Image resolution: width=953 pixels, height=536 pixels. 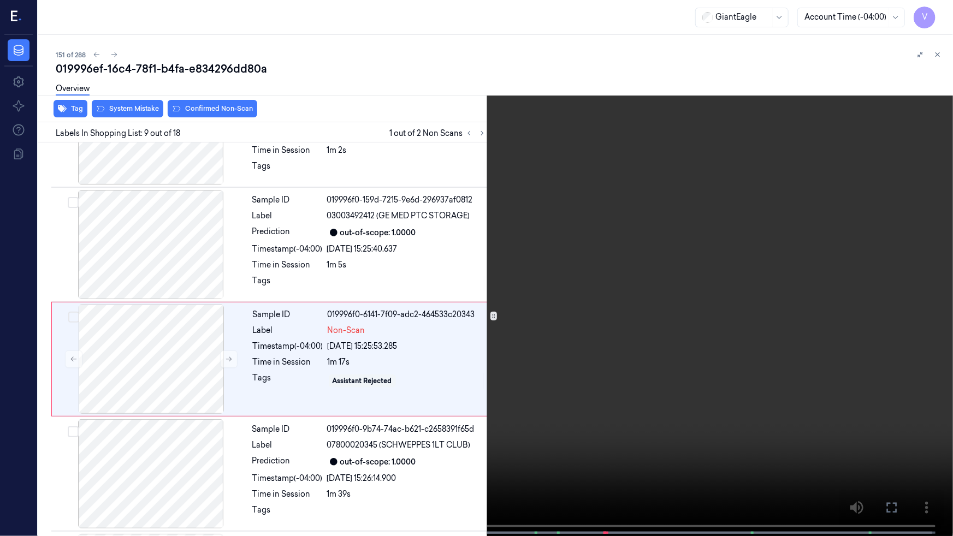 What do you see at coordinates (407, 315) in the screenshot?
I see `div: 019996f0-6141-7f09-adc2-464533c20343` at bounding box center [407, 315].